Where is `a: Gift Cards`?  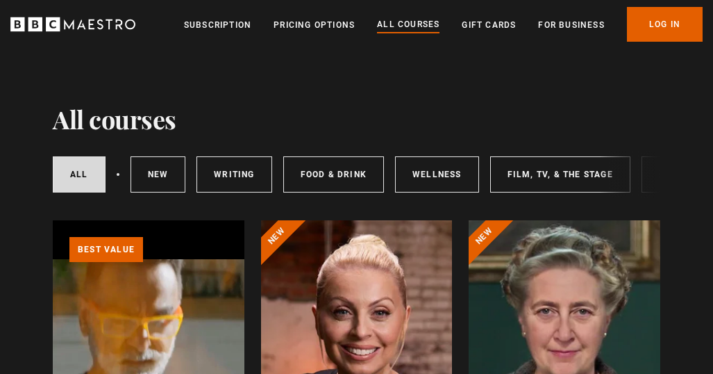
a: Gift Cards is located at coordinates (489, 25).